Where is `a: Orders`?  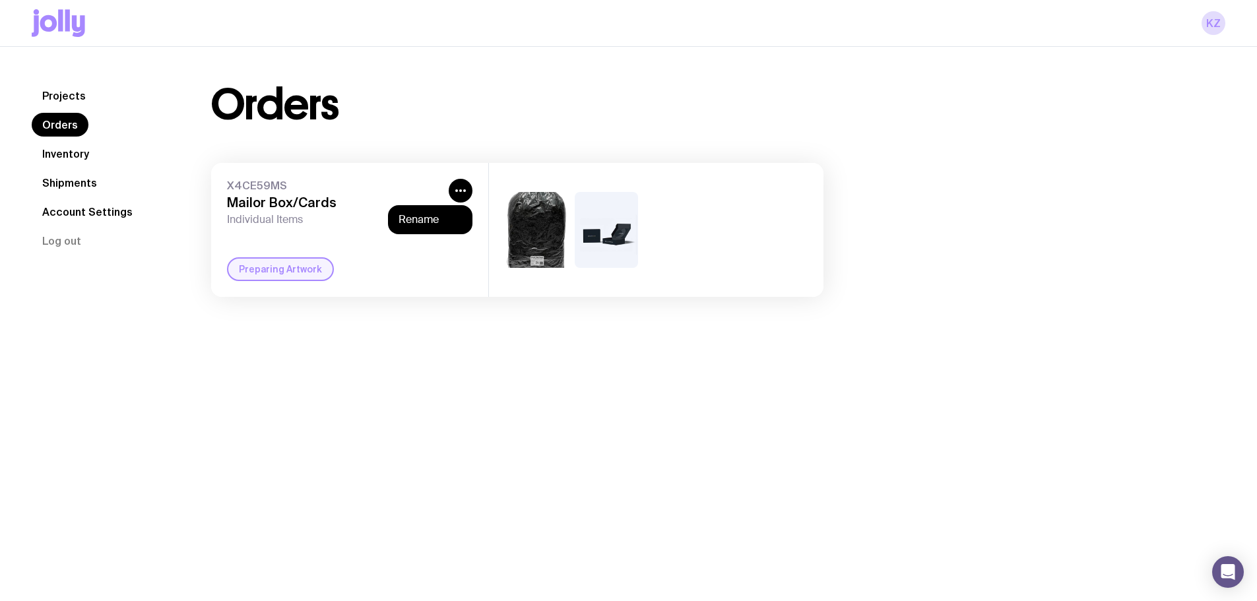 a: Orders is located at coordinates (60, 125).